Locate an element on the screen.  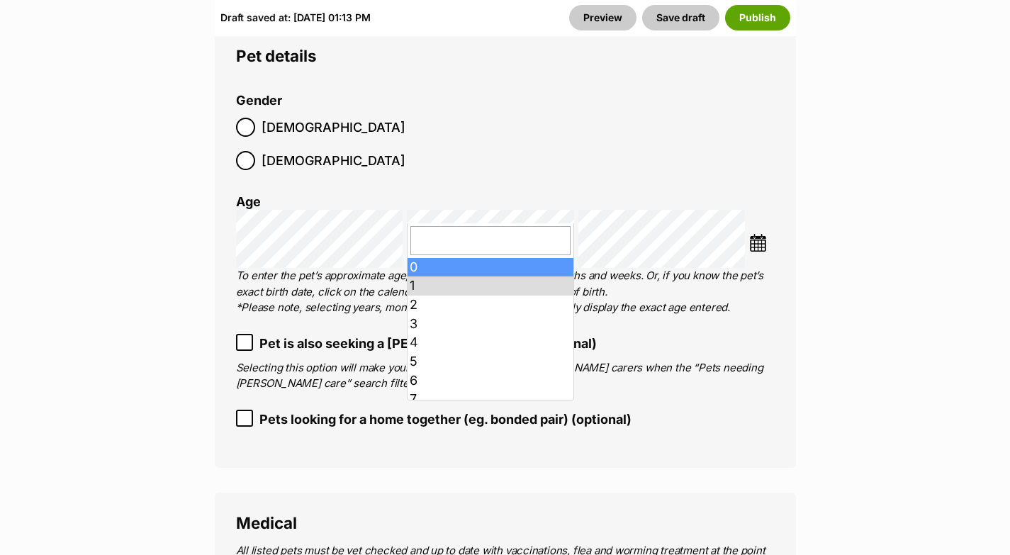
label: Gender is located at coordinates (259, 101).